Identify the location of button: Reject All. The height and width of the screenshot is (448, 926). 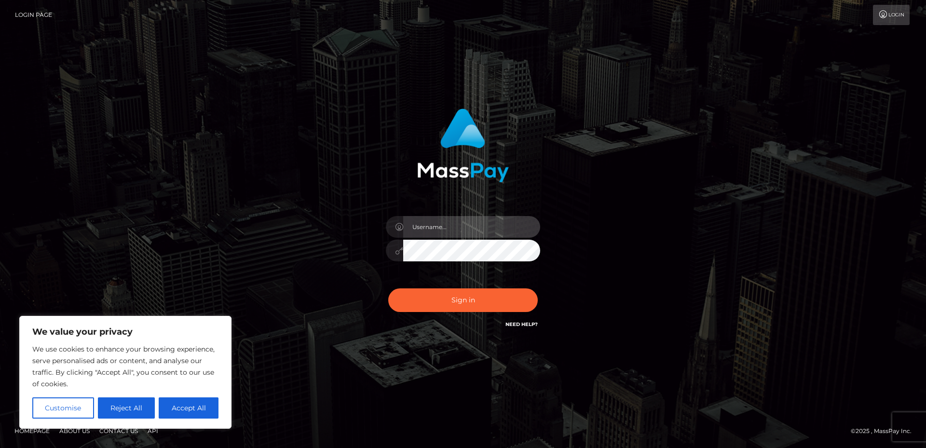
(126, 408).